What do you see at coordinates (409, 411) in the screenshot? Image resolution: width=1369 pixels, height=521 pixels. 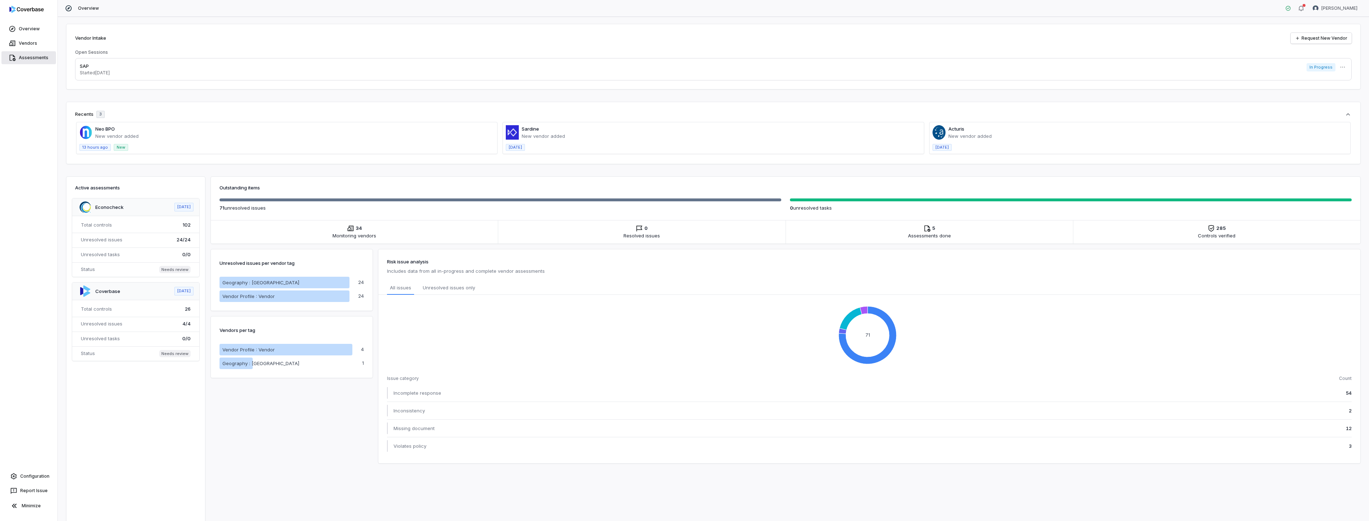 I see `span: Inconsistency` at bounding box center [409, 411].